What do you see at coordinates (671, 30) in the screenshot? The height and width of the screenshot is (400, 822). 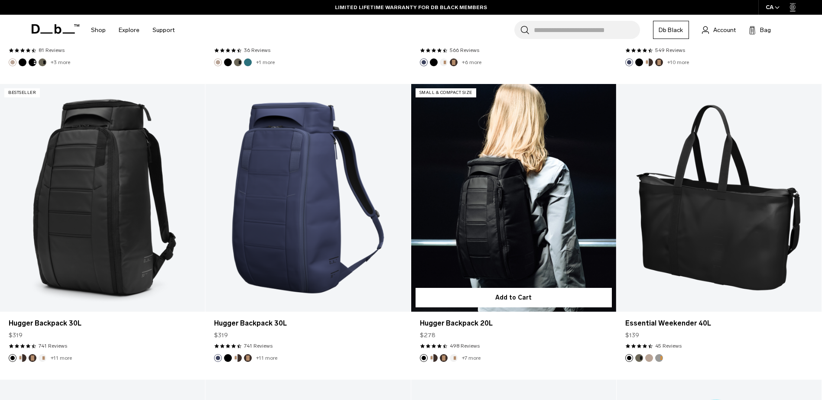 I see `a: Db Black` at bounding box center [671, 30].